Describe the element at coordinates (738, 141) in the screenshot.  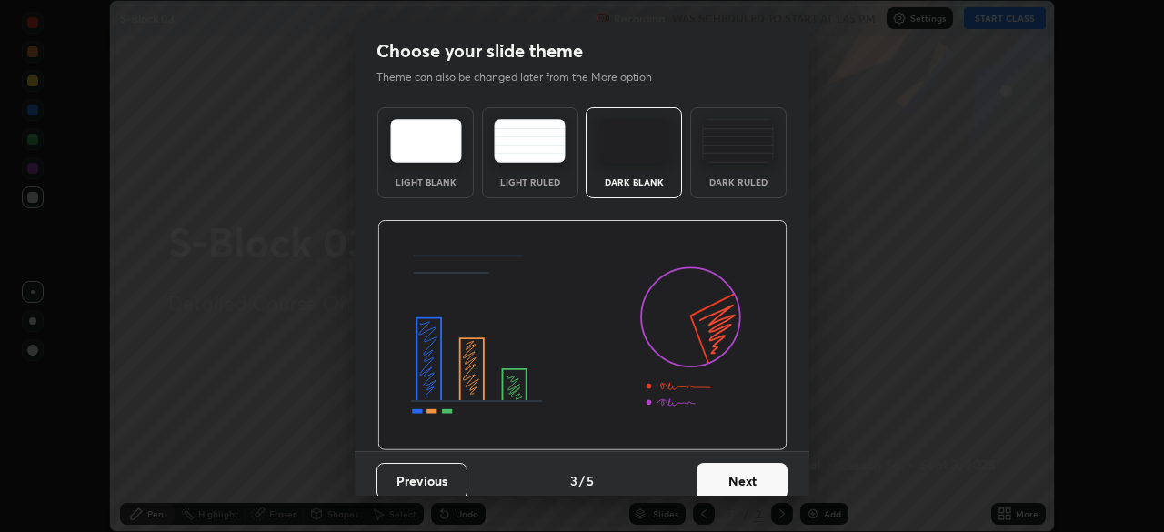
I see `img: darkRuledTheme.de295e13.svg` at that location.